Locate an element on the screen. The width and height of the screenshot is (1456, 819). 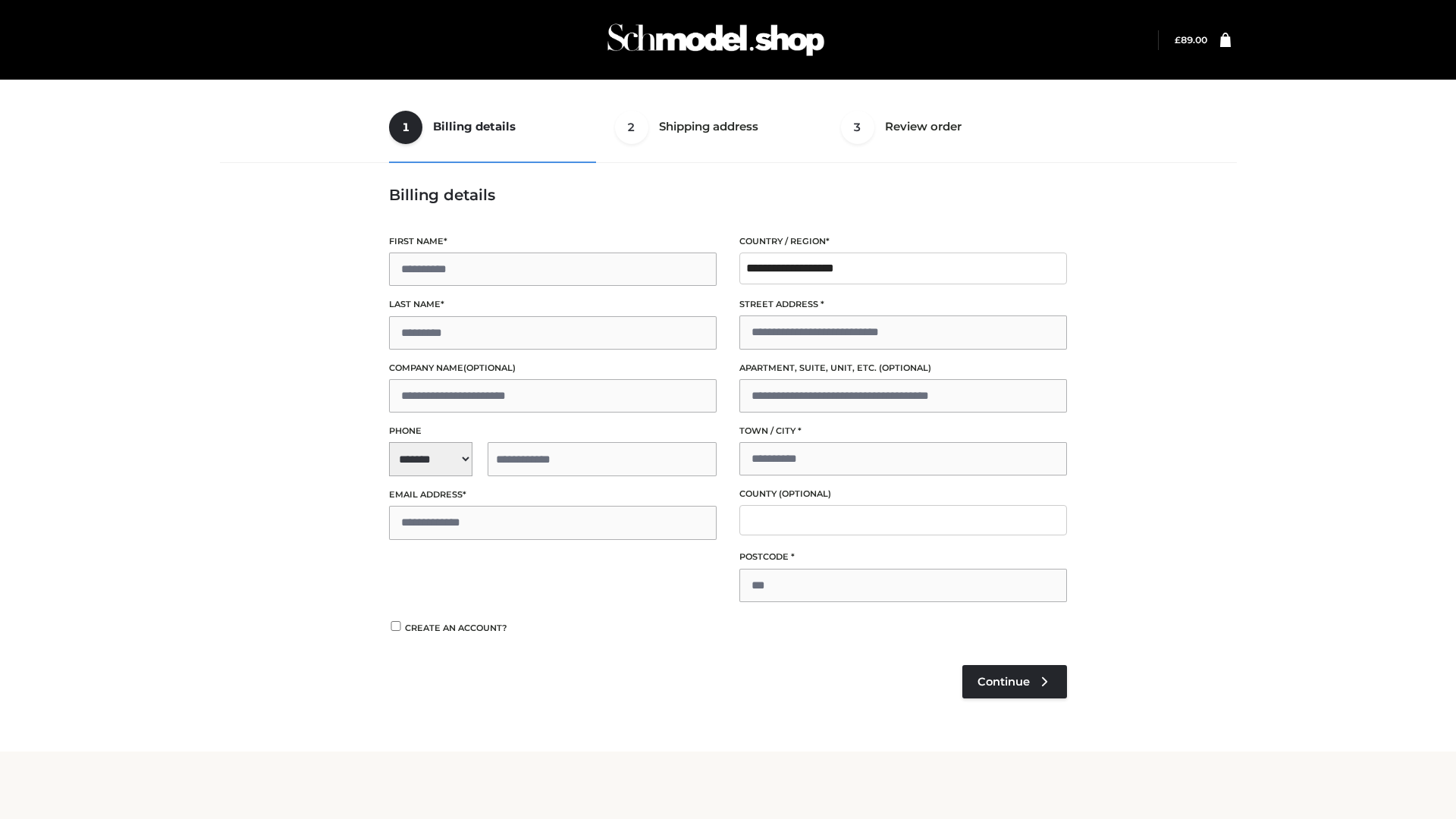
a: Continue is located at coordinates (1015, 682).